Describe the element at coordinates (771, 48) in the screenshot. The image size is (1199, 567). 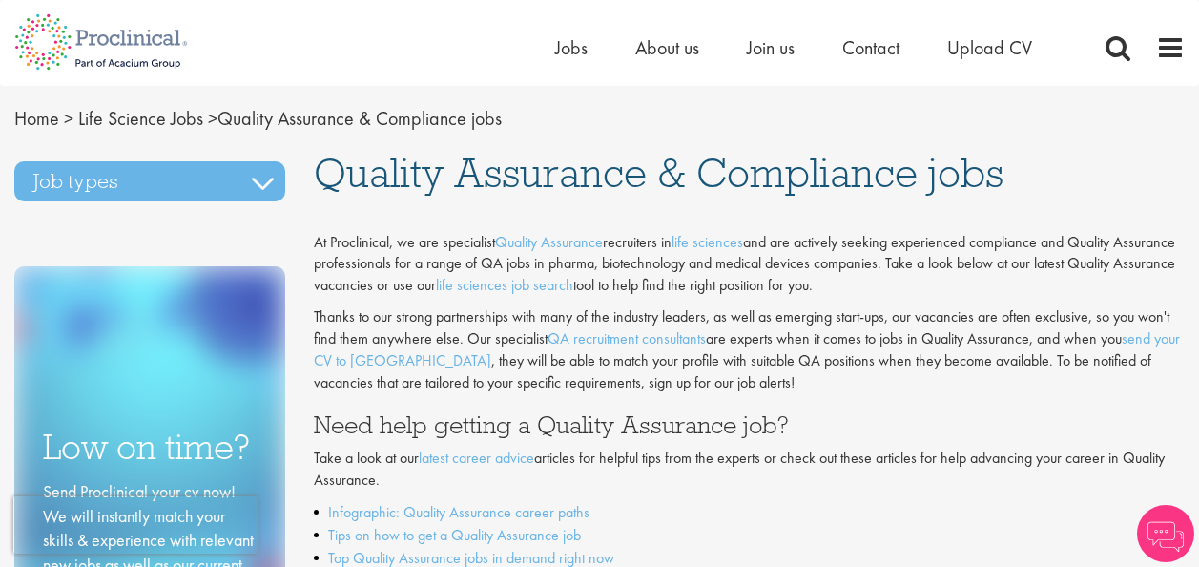
I see `a: Join us` at that location.